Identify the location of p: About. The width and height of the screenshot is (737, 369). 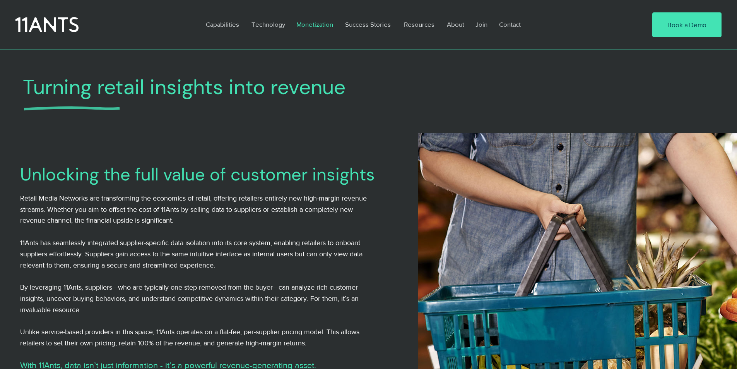
(456, 24).